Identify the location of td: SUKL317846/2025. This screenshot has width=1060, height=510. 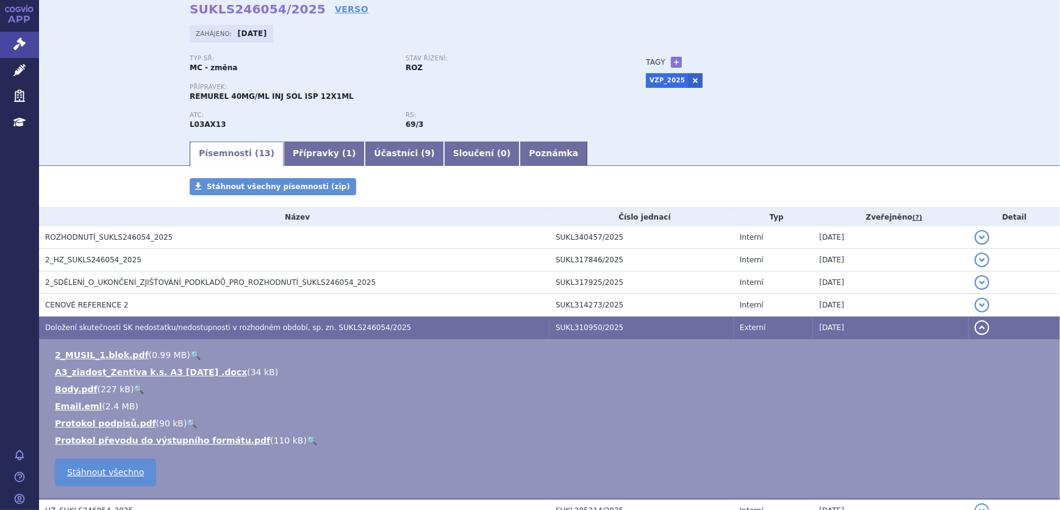
(642, 260).